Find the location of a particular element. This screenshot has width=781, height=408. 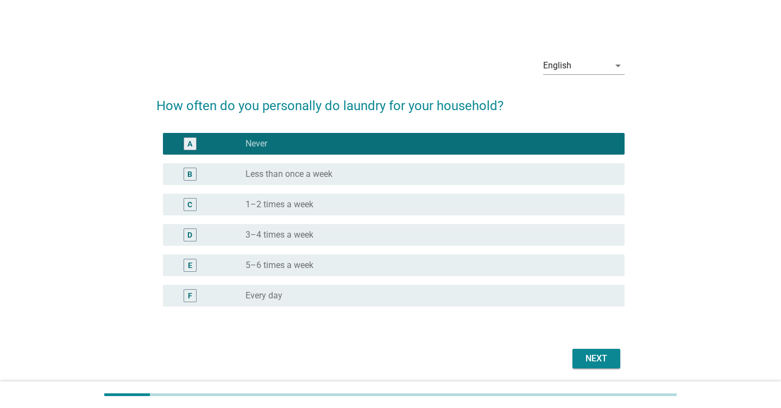

label: Every day is located at coordinates (264, 296).